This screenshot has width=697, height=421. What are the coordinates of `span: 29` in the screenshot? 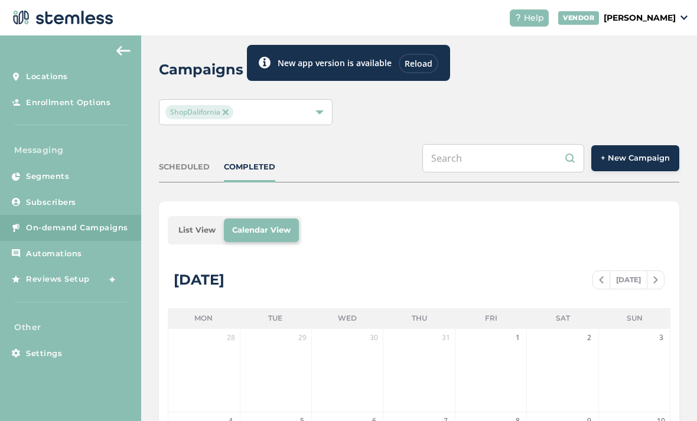 It's located at (303, 338).